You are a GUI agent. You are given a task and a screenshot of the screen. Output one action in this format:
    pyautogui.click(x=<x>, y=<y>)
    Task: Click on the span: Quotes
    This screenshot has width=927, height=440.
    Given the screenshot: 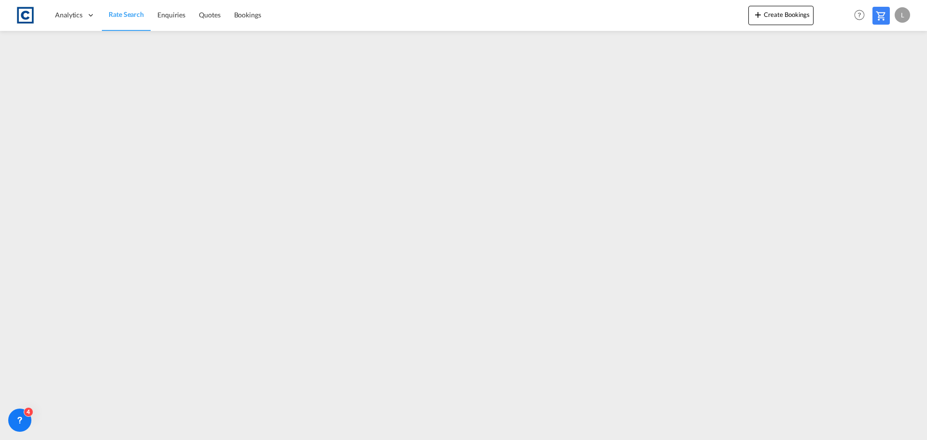 What is the action you would take?
    pyautogui.click(x=210, y=14)
    